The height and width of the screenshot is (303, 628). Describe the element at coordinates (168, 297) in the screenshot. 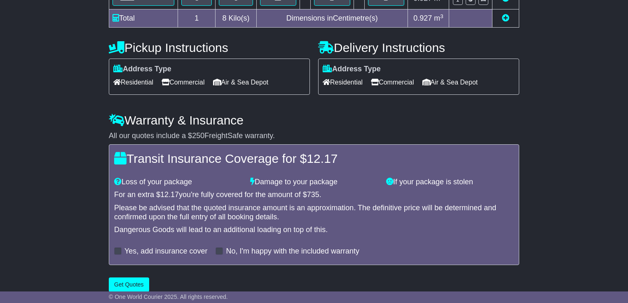

I see `span: © One World Courier 2025. All rights reserved.` at that location.